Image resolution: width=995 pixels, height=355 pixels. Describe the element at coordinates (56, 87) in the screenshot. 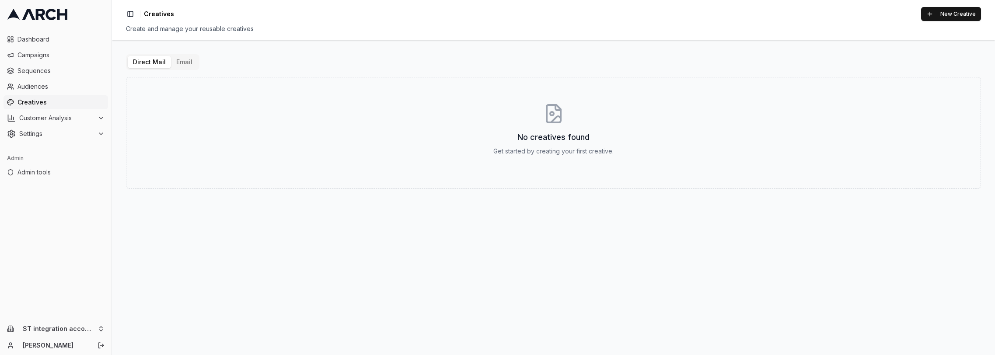

I see `a: Audiences` at that location.